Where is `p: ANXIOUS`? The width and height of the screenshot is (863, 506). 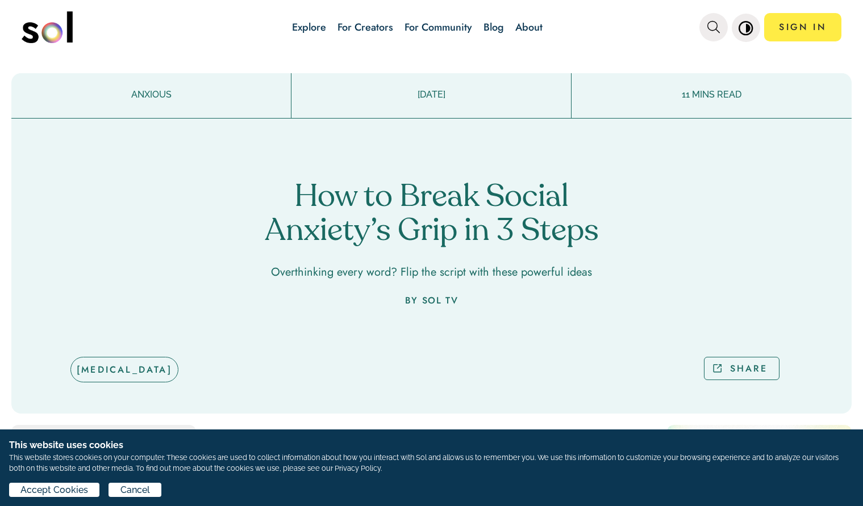
p: ANXIOUS is located at coordinates (151, 95).